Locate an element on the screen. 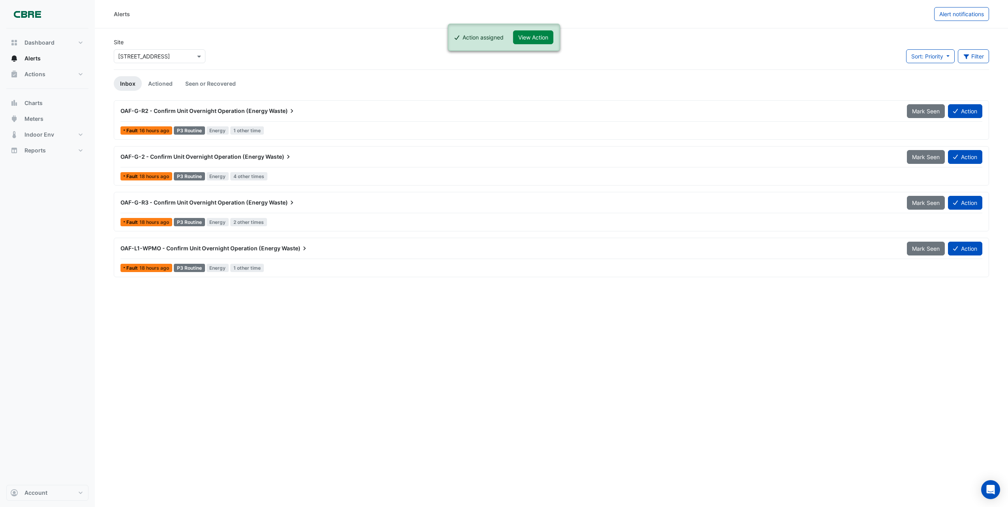  app-icon: Reports is located at coordinates (14, 151).